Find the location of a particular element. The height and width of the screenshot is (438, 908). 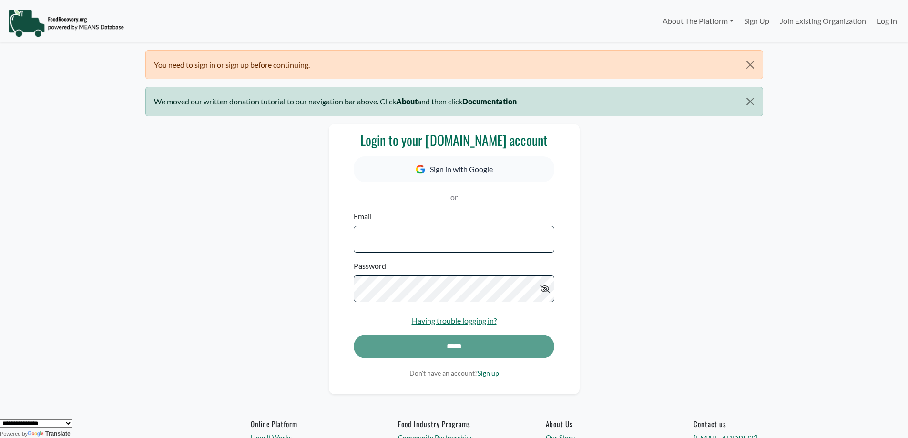

b: Documentation is located at coordinates (490, 101).